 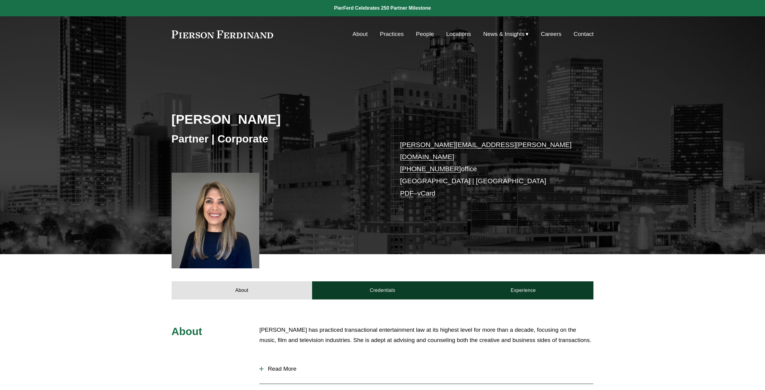 What do you see at coordinates (523, 290) in the screenshot?
I see `a: Experience` at bounding box center [523, 290].